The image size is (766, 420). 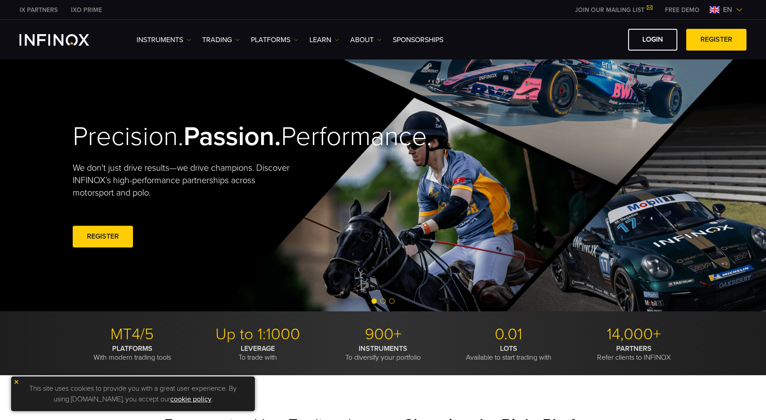 I want to click on a: ABOUT, so click(x=366, y=40).